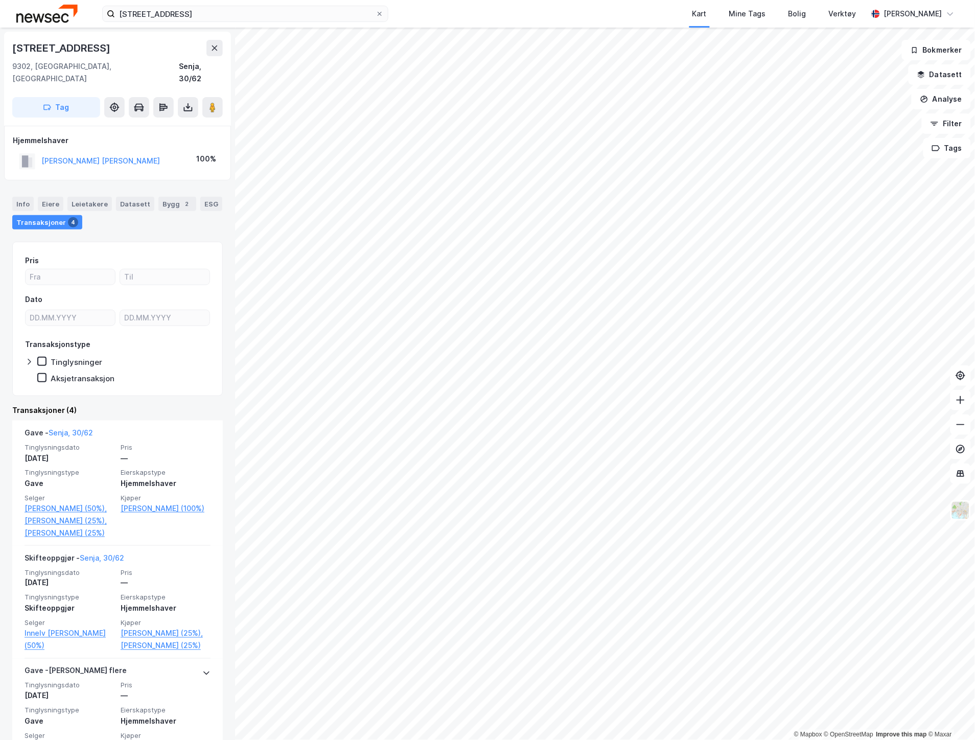 The width and height of the screenshot is (975, 740). What do you see at coordinates (797, 14) in the screenshot?
I see `div: Bolig` at bounding box center [797, 14].